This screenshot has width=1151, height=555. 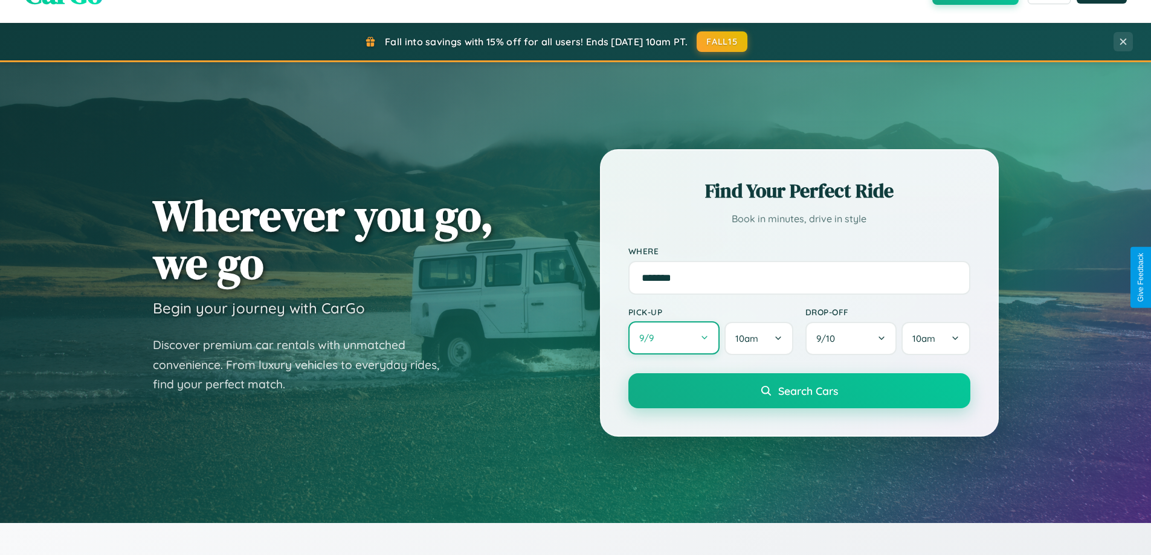 I want to click on span: 9 / 9, so click(x=650, y=338).